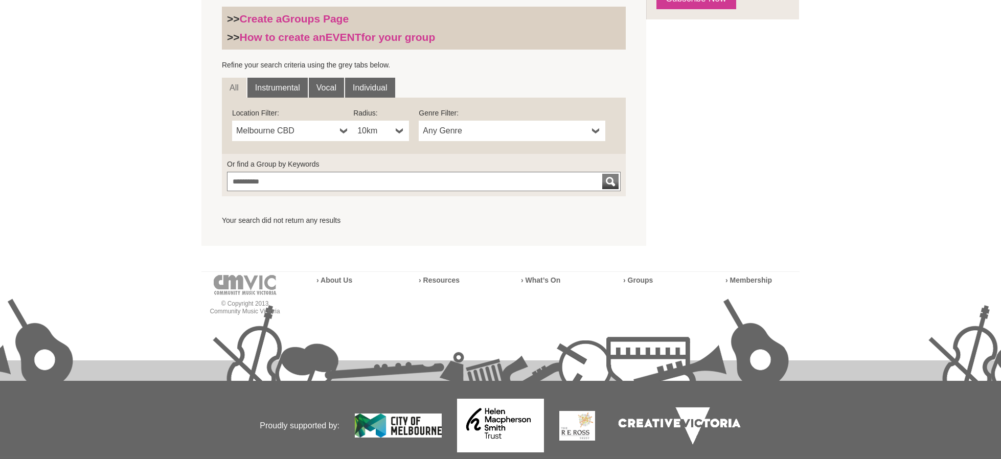 Image resolution: width=1001 pixels, height=459 pixels. Describe the element at coordinates (424, 164) in the screenshot. I see `label: Or find a Group by Keywords` at that location.